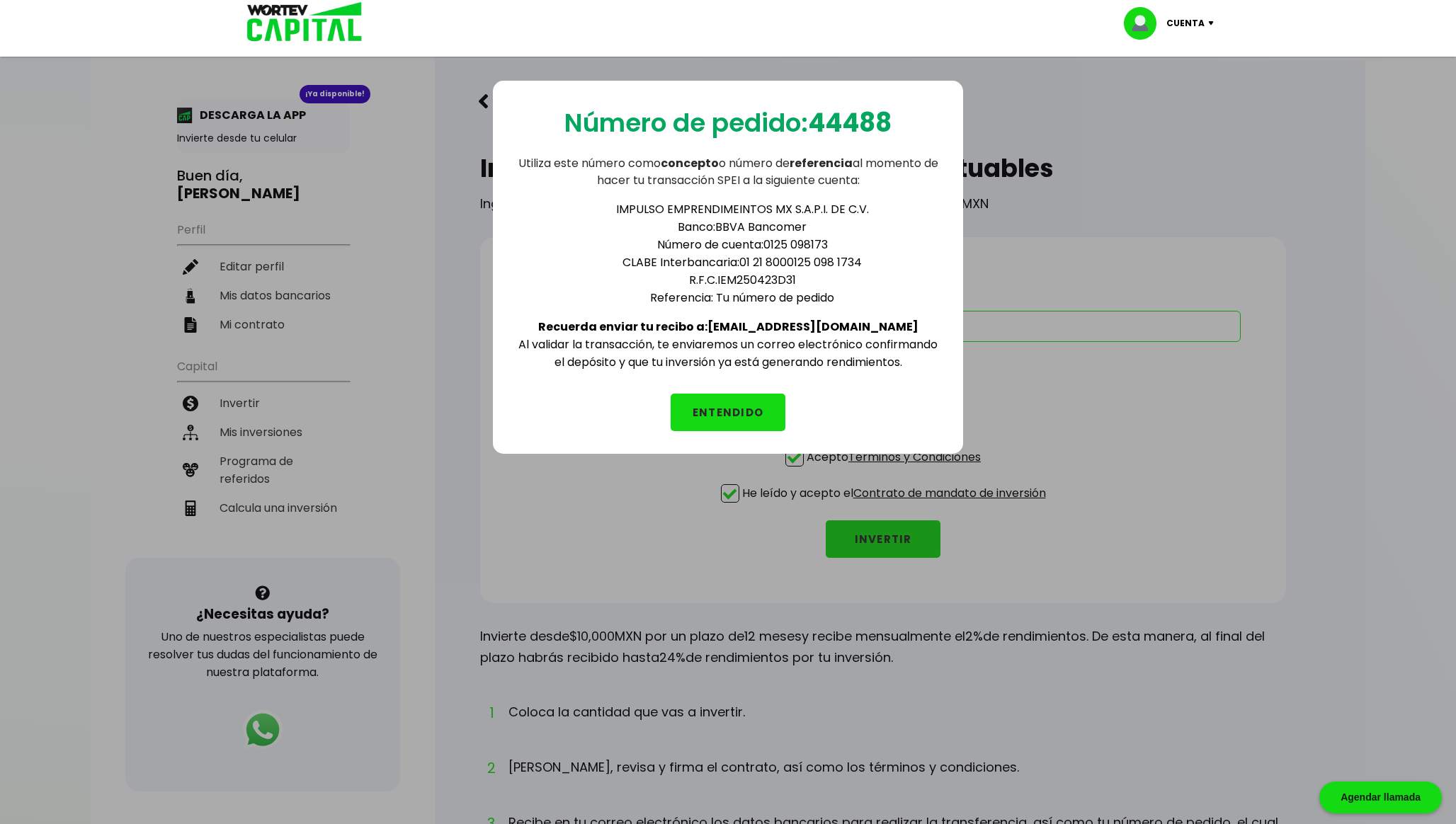  What do you see at coordinates (1144, 23) in the screenshot?
I see `img: profile-image` at bounding box center [1144, 23].